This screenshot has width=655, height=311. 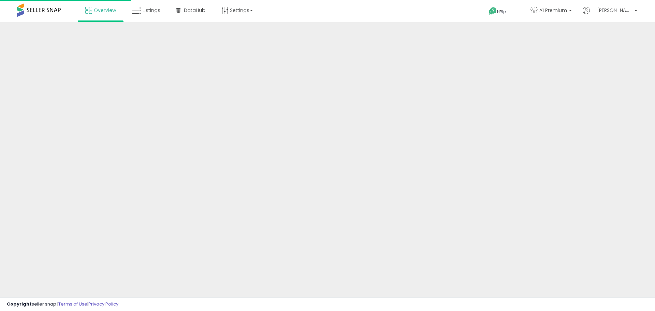 I want to click on span: DataHub, so click(x=195, y=10).